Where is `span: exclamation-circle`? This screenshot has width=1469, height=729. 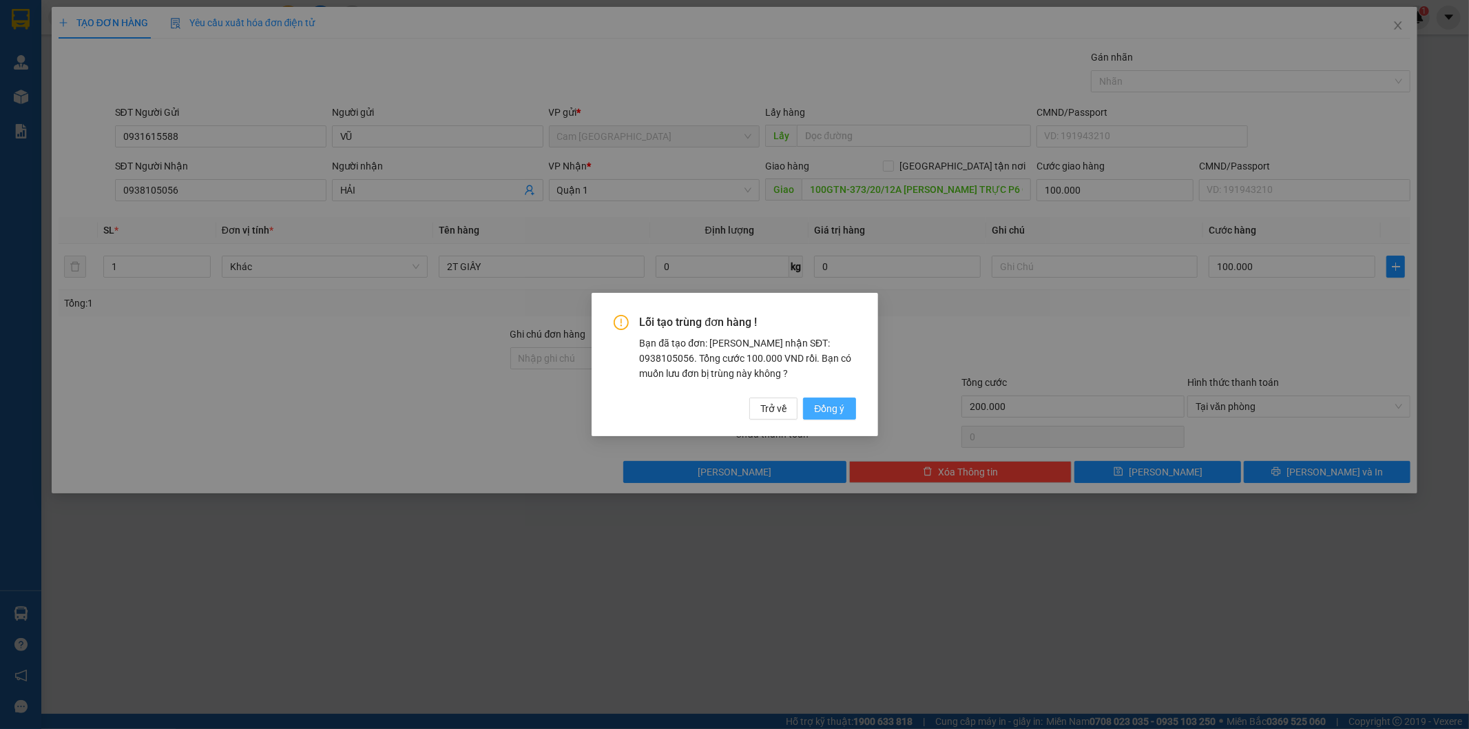 span: exclamation-circle is located at coordinates (621, 322).